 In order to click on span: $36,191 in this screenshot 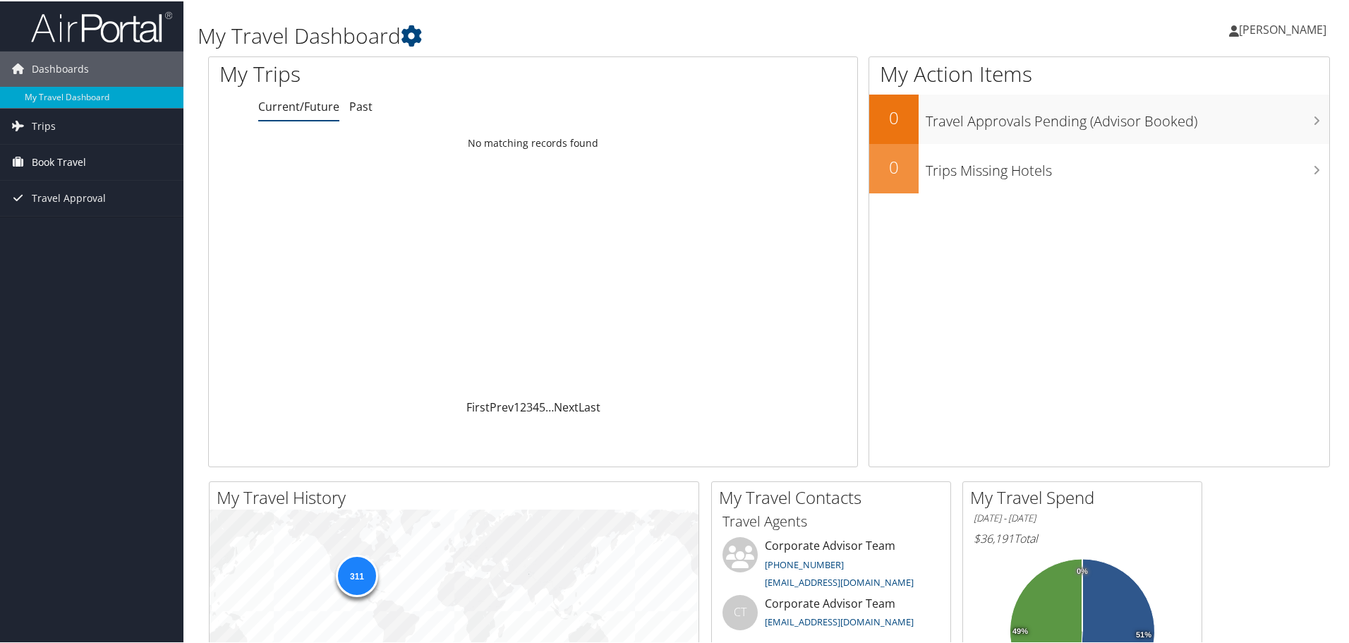, I will do `click(993, 537)`.